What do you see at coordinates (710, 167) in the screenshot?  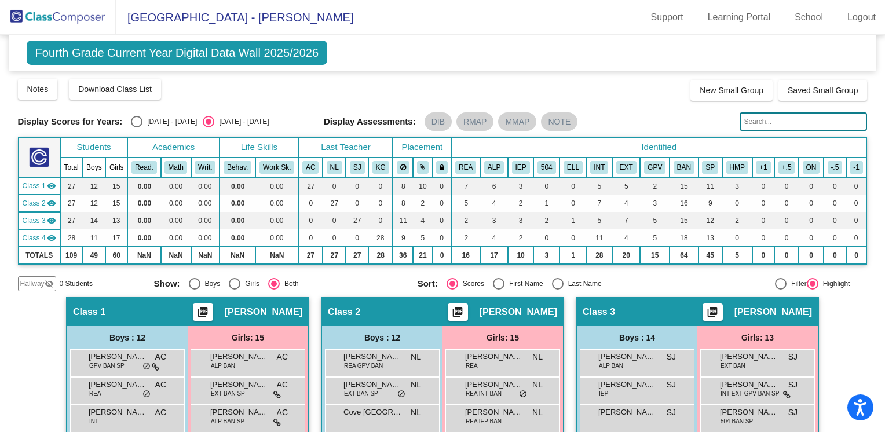 I see `button: SP` at bounding box center [710, 167].